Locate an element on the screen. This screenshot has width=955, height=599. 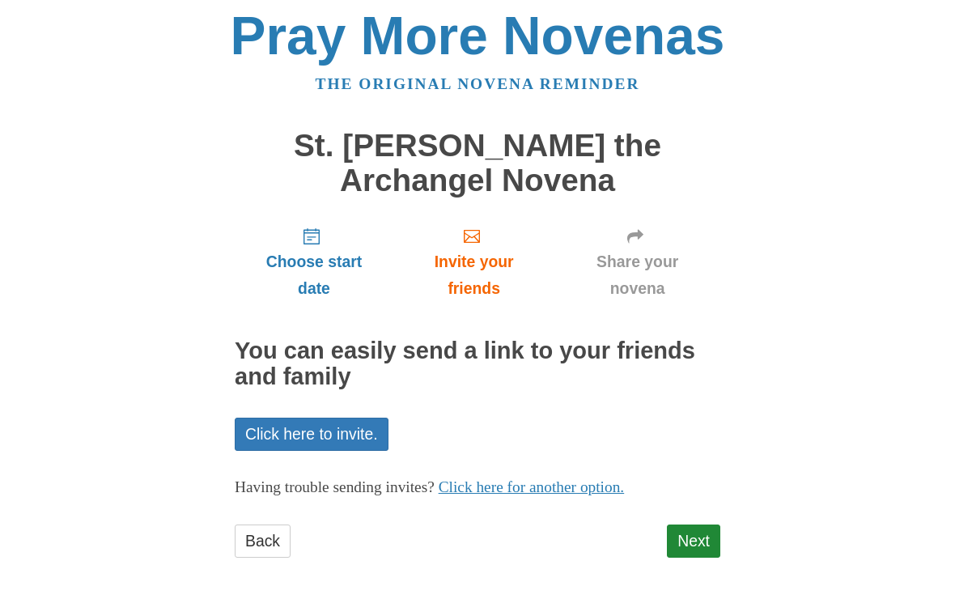
a: Back is located at coordinates (262, 541).